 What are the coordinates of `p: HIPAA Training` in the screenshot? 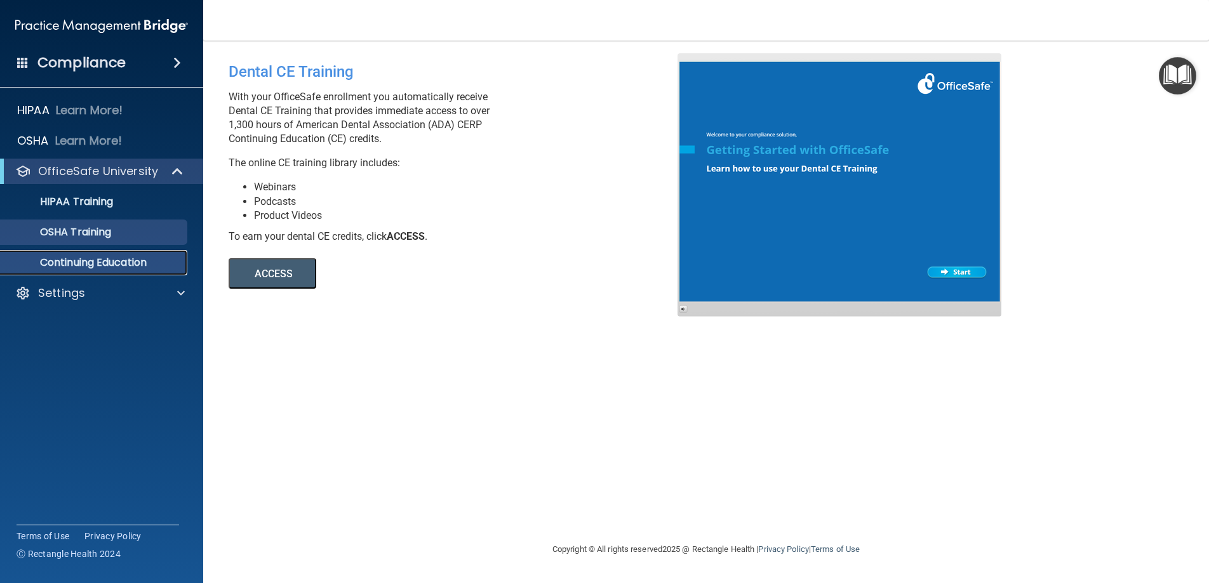 It's located at (60, 202).